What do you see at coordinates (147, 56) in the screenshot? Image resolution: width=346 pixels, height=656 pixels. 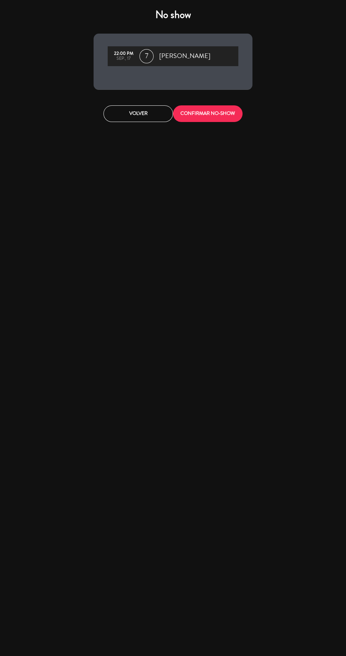 I see `span: 7` at bounding box center [147, 56].